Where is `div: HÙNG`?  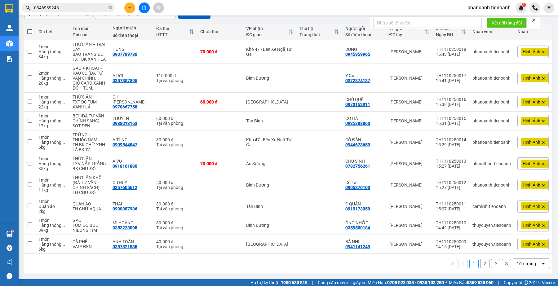 div: HÙNG is located at coordinates (131, 49).